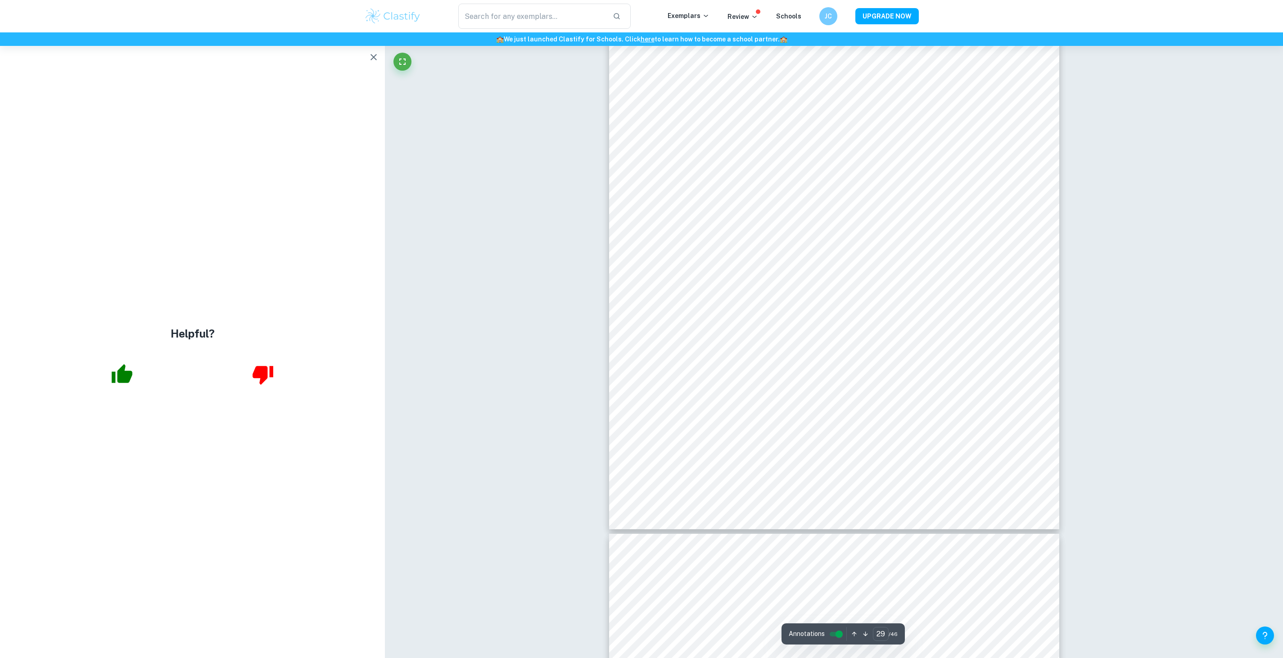  Describe the element at coordinates (1265, 636) in the screenshot. I see `button: Help and Feedback` at that location.